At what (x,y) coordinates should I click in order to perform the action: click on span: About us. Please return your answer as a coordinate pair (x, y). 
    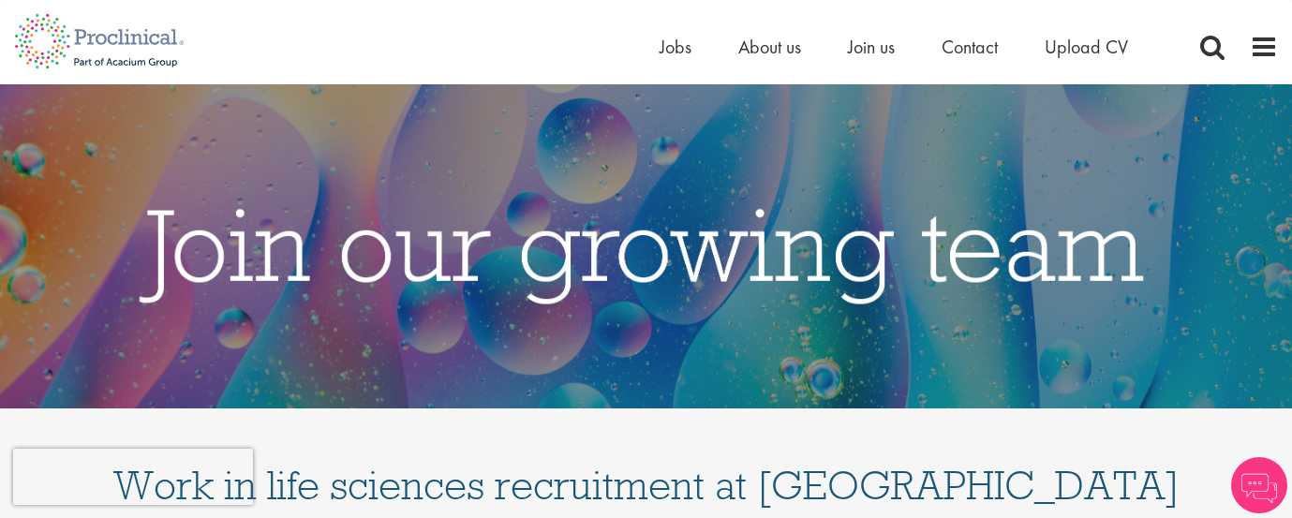
    Looking at the image, I should click on (769, 47).